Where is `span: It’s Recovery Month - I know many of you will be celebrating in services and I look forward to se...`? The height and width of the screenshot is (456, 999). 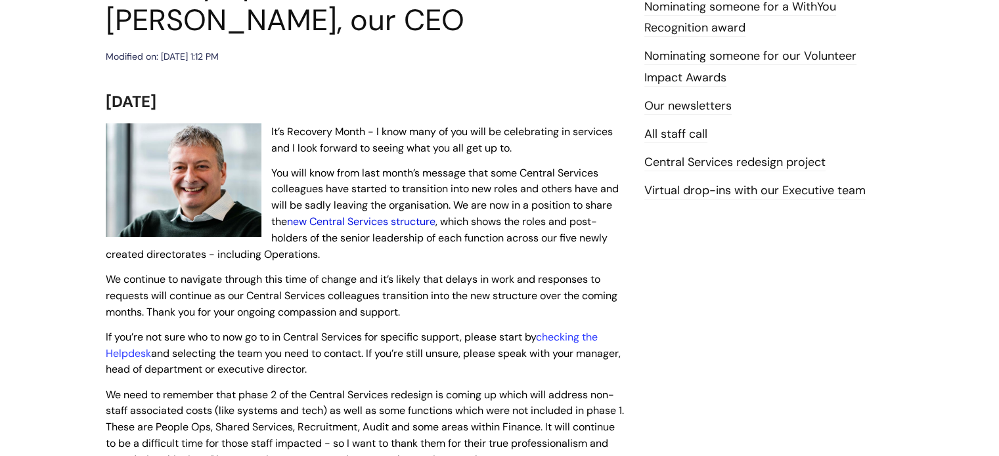 span: It’s Recovery Month - I know many of you will be celebrating in services and I look forward to se... is located at coordinates (442, 140).